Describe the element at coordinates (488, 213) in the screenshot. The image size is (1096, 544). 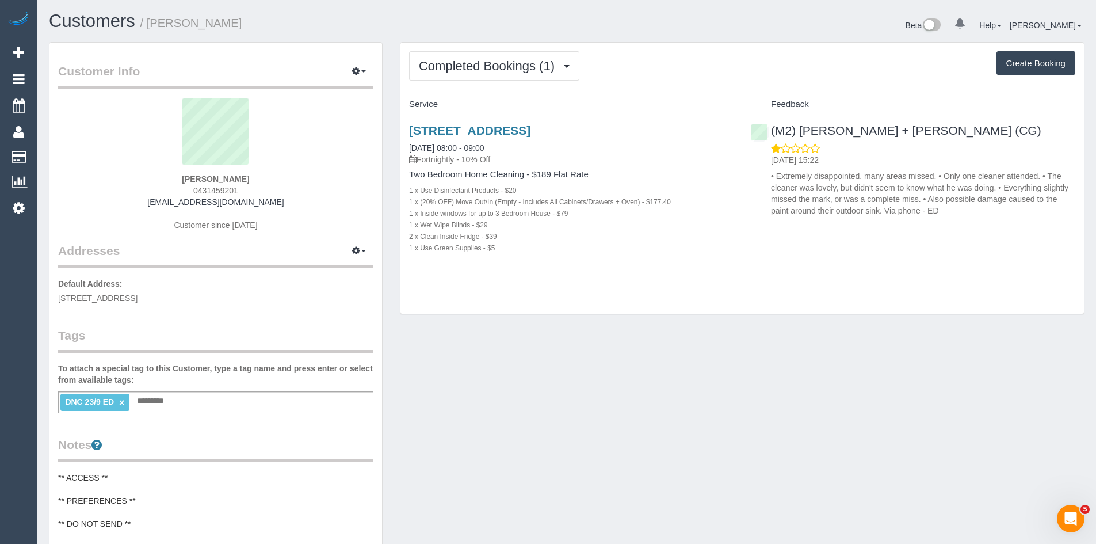
I see `small: 1 x Inside windows for up to 3 Bedroom House - $79` at that location.